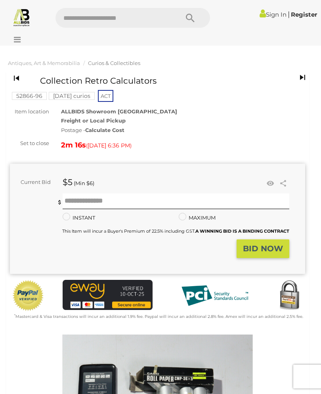  I want to click on b: A WINNING BID IS A BINDING CONTRACT, so click(242, 231).